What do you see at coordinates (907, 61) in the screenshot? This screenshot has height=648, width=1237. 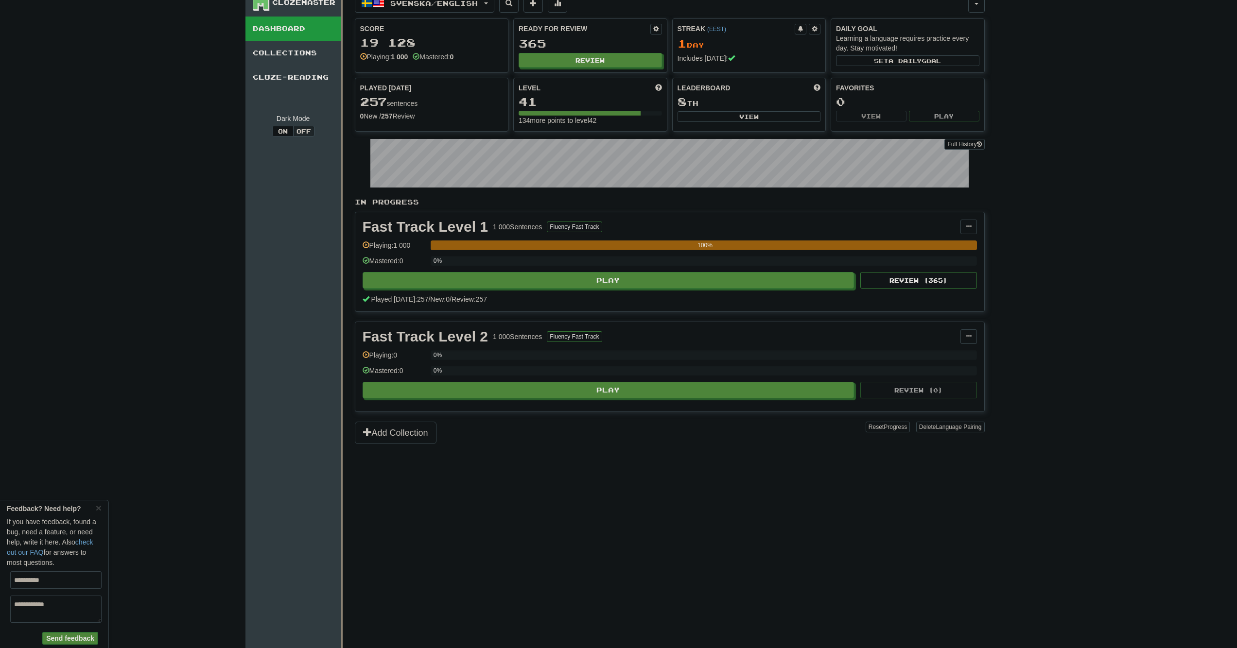 I see `button: Seta dailygoal` at bounding box center [907, 61].